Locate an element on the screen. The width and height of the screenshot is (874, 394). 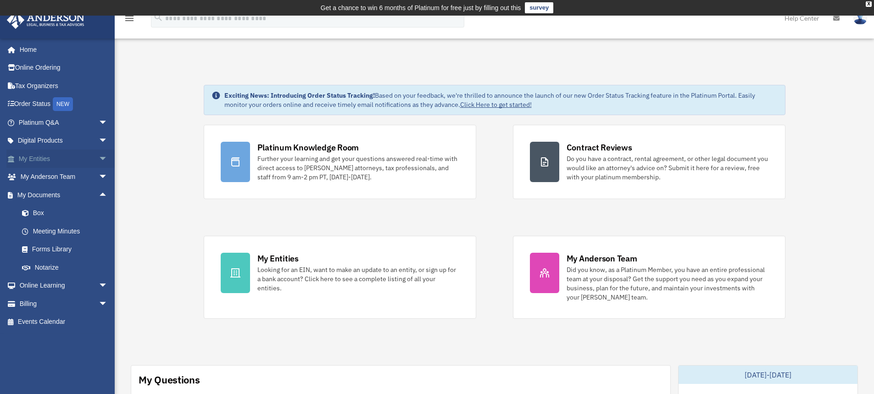
div: NEW is located at coordinates (63, 104).